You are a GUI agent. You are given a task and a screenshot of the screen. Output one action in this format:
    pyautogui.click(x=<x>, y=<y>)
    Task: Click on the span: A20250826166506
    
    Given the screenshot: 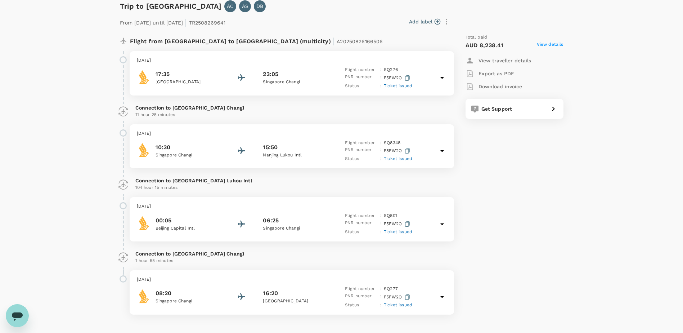 What is the action you would take?
    pyautogui.click(x=360, y=41)
    